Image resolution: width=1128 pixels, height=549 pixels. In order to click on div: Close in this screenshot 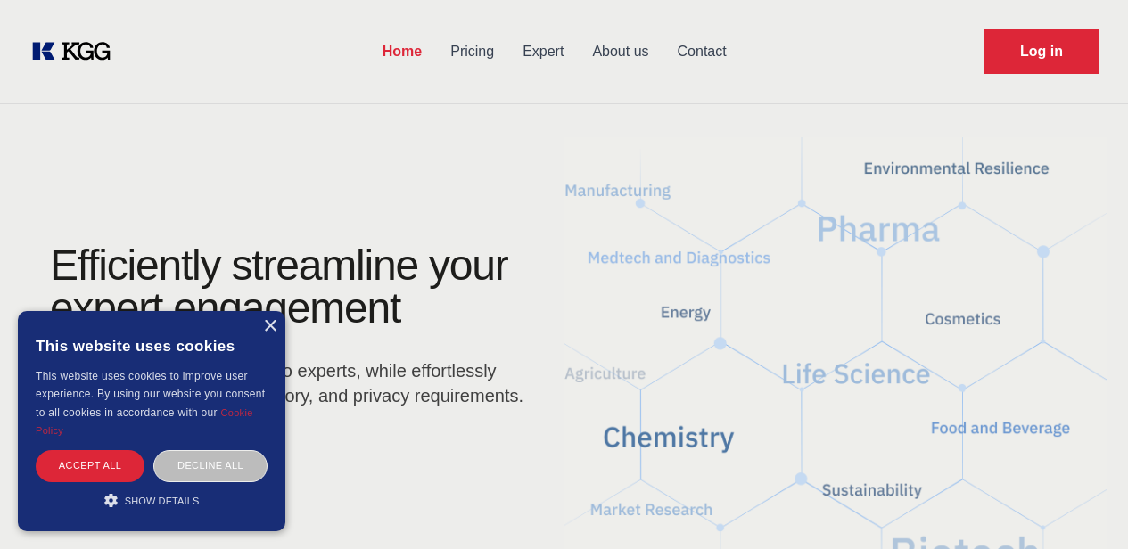, I will do `click(269, 326)`.